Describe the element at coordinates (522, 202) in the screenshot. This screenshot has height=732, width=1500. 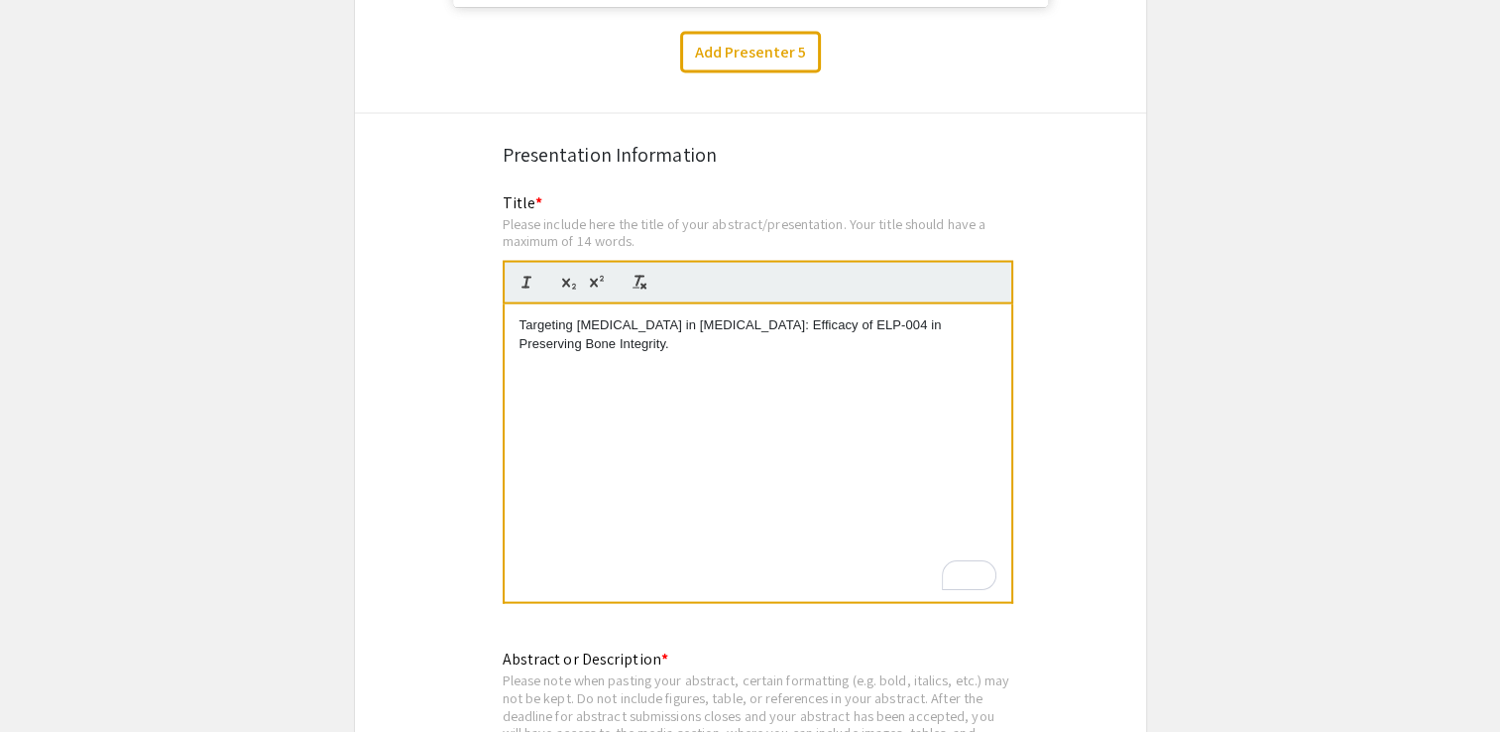
I see `mat-label: Title` at that location.